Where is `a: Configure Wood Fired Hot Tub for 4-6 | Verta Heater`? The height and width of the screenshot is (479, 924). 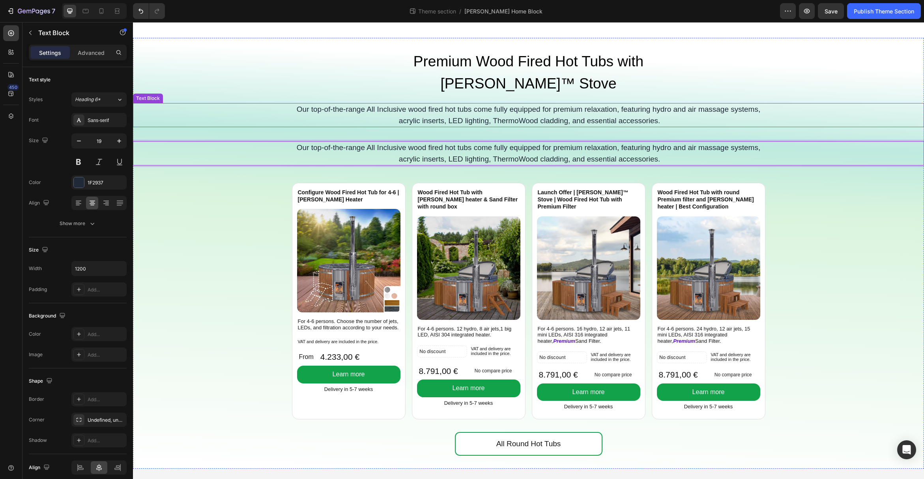
a: Configure Wood Fired Hot Tub for 4-6 | Verta Heater is located at coordinates (216, 174).